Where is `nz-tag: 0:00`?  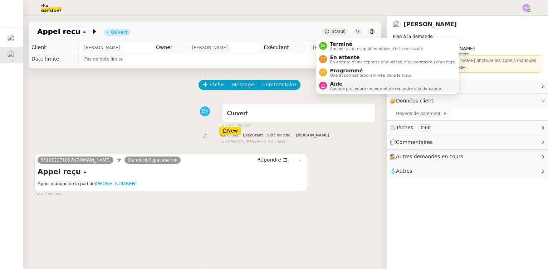
nz-tag: 0:00 is located at coordinates (426, 128).